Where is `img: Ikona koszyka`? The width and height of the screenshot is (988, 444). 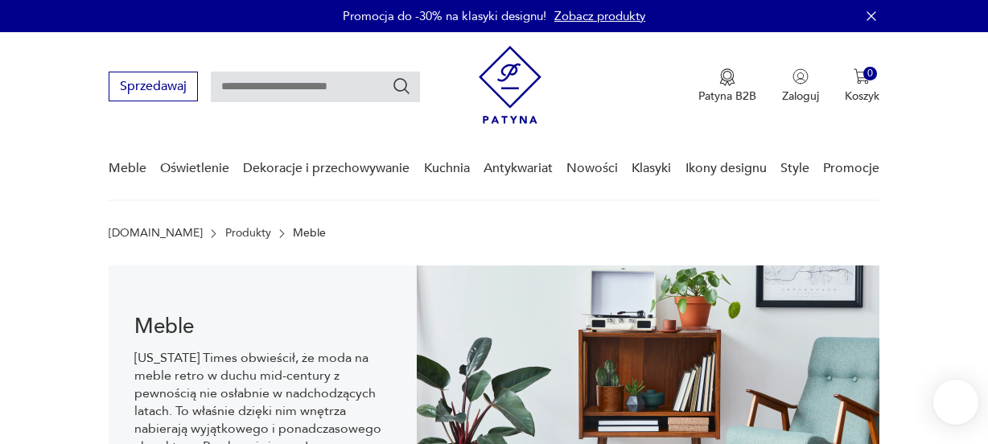 img: Ikona koszyka is located at coordinates (861, 76).